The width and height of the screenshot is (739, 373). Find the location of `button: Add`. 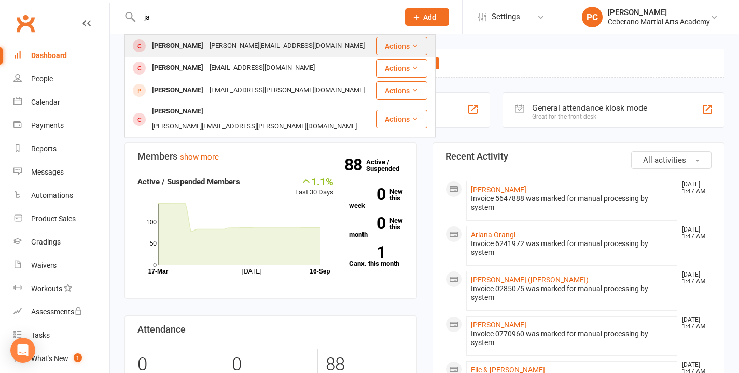

button: Add is located at coordinates (427, 17).